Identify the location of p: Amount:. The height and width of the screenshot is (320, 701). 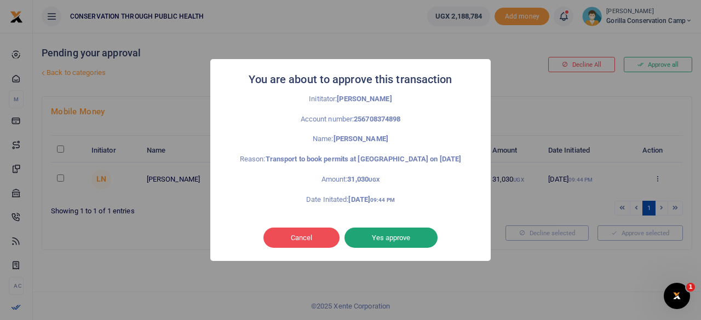
(350, 180).